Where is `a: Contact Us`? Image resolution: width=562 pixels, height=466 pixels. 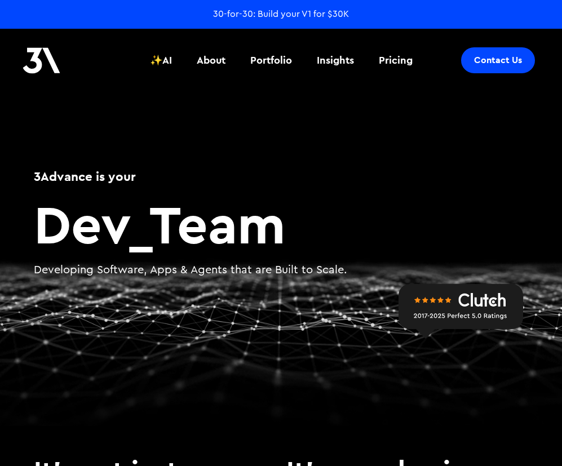
a: Contact Us is located at coordinates (497, 60).